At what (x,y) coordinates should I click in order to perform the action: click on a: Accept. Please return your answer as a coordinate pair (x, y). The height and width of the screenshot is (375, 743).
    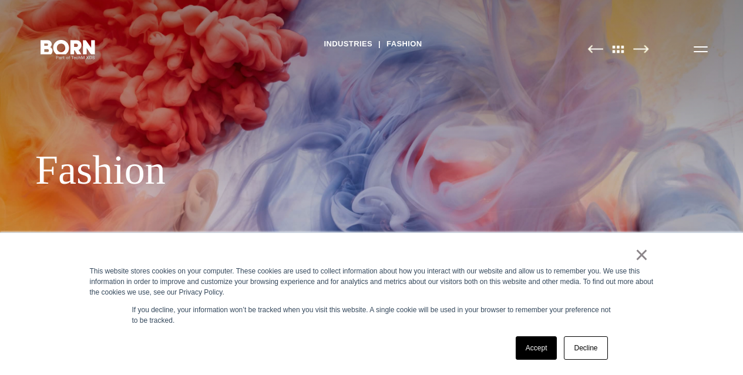
    Looking at the image, I should click on (536, 348).